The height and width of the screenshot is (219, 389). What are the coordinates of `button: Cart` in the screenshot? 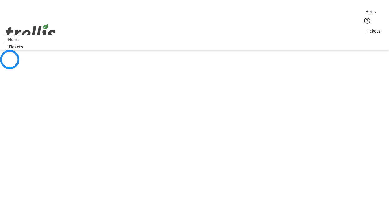 It's located at (367, 40).